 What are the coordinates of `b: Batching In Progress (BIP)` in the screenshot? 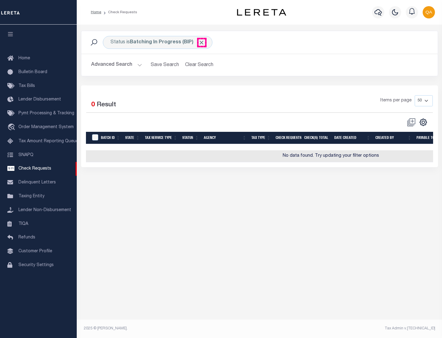 It's located at (167, 42).